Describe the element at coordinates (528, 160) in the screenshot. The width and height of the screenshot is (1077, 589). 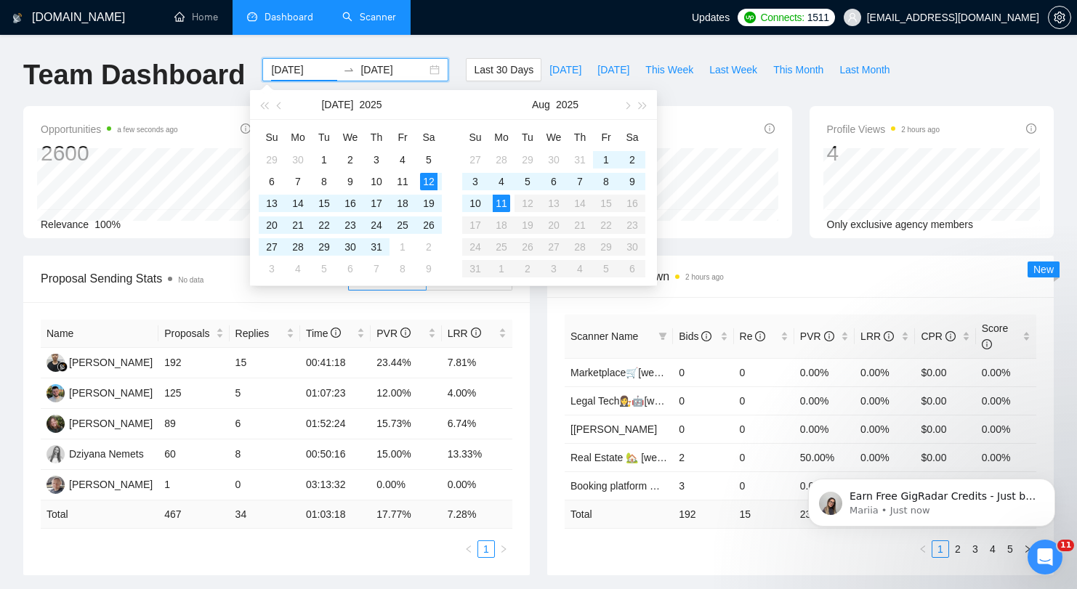
I see `div: 29` at that location.